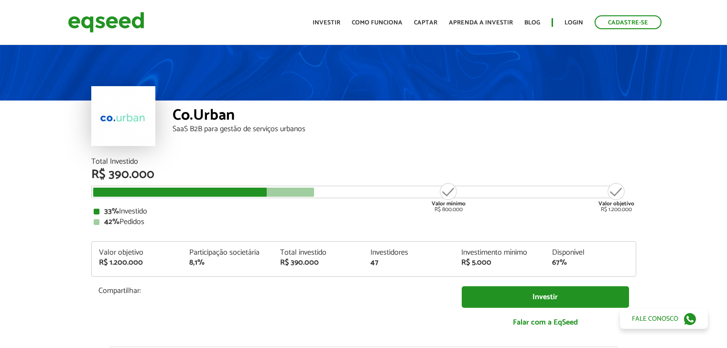  Describe the element at coordinates (500, 263) in the screenshot. I see `div: R$ 5.000` at that location.